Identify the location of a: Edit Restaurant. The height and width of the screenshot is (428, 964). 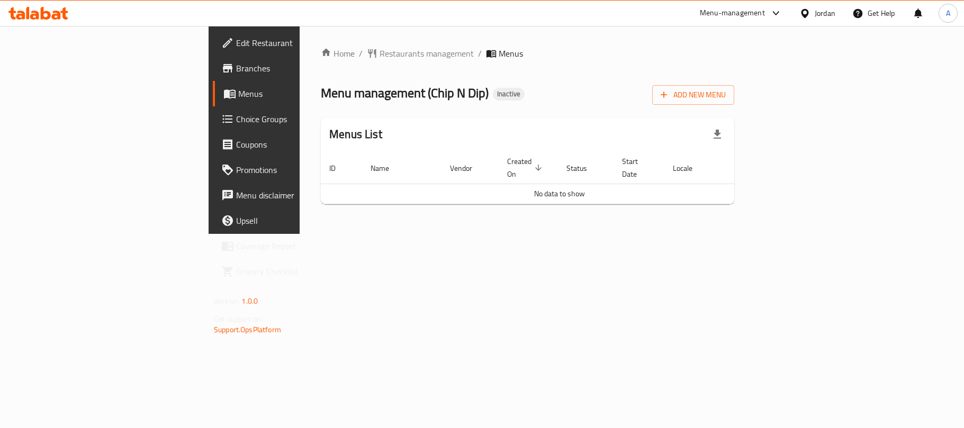
(291, 43).